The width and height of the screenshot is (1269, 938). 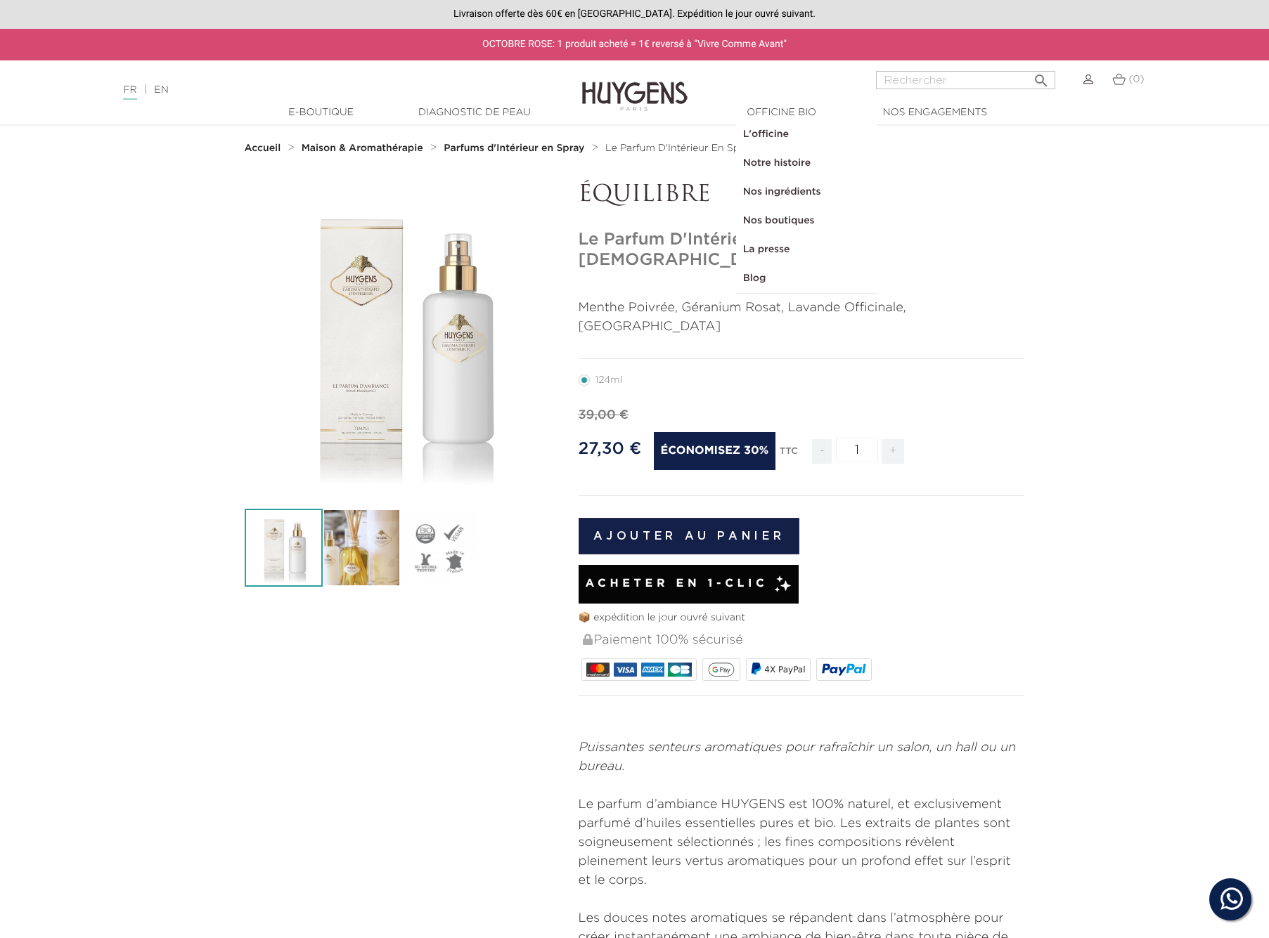 What do you see at coordinates (283, 547) in the screenshot?
I see `img: Le Parfum D'Intérieur En Spray Temple` at bounding box center [283, 547].